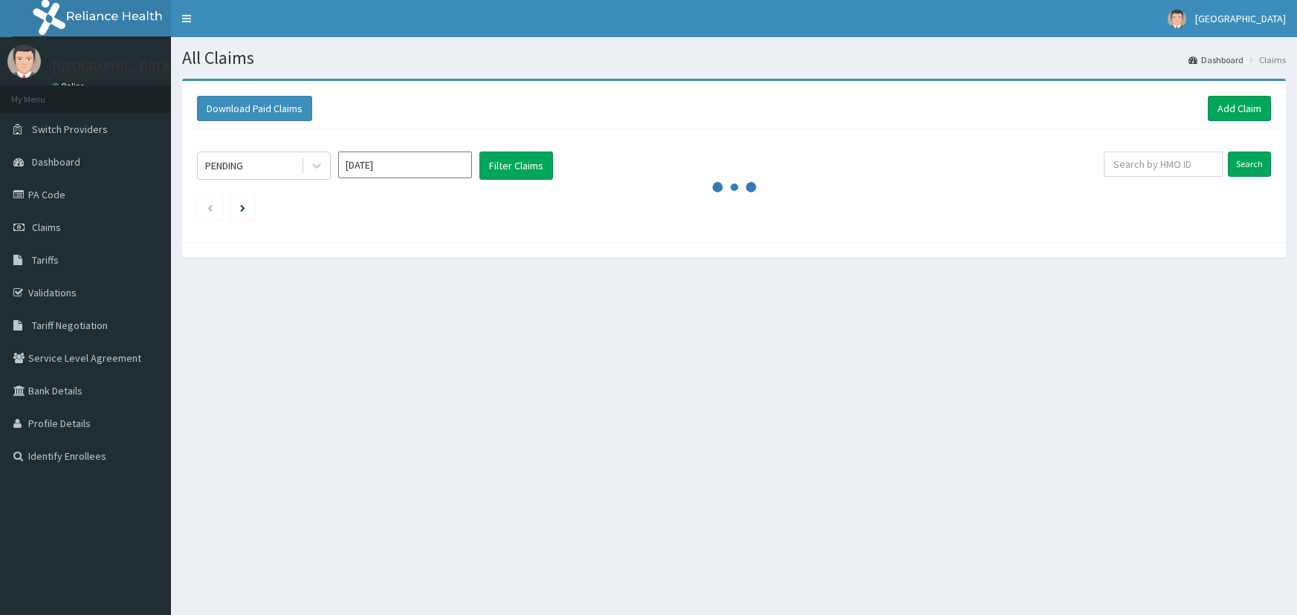 Image resolution: width=1297 pixels, height=615 pixels. What do you see at coordinates (1249, 164) in the screenshot?
I see `input: Search` at bounding box center [1249, 164].